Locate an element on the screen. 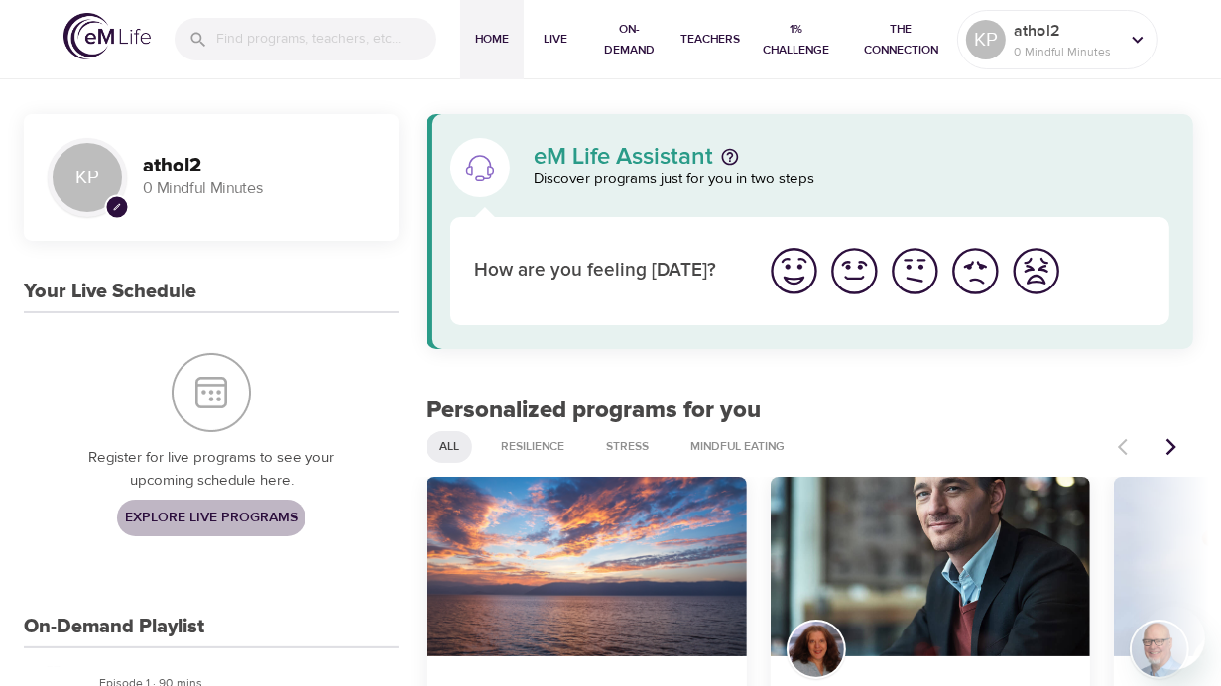 This screenshot has height=686, width=1221. input: Find programs, teachers, etc... is located at coordinates (326, 39).